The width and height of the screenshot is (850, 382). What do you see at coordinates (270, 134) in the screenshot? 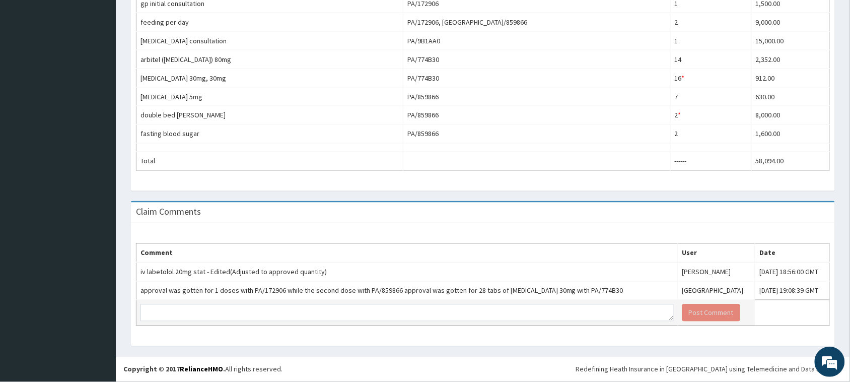
I see `td: fasting blood sugar` at bounding box center [270, 134].